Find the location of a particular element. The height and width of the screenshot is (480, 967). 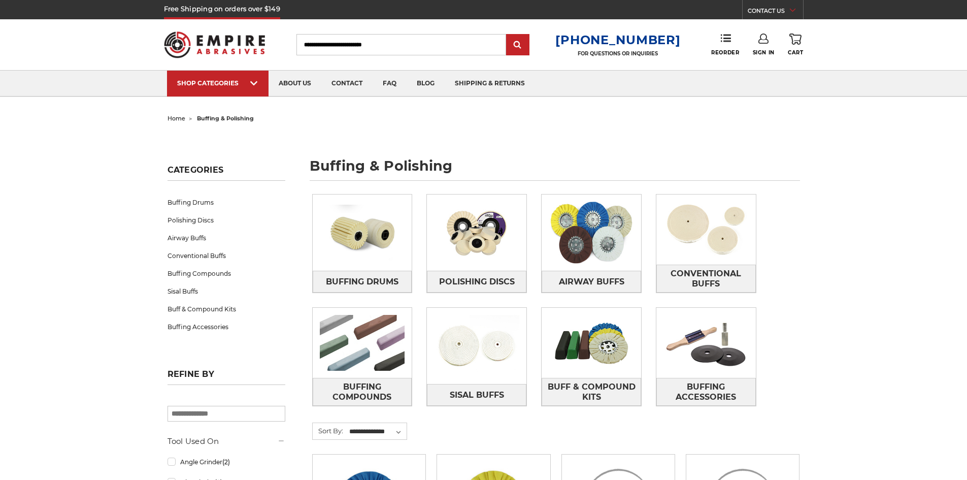

span: Buffing Compounds is located at coordinates (362, 392).